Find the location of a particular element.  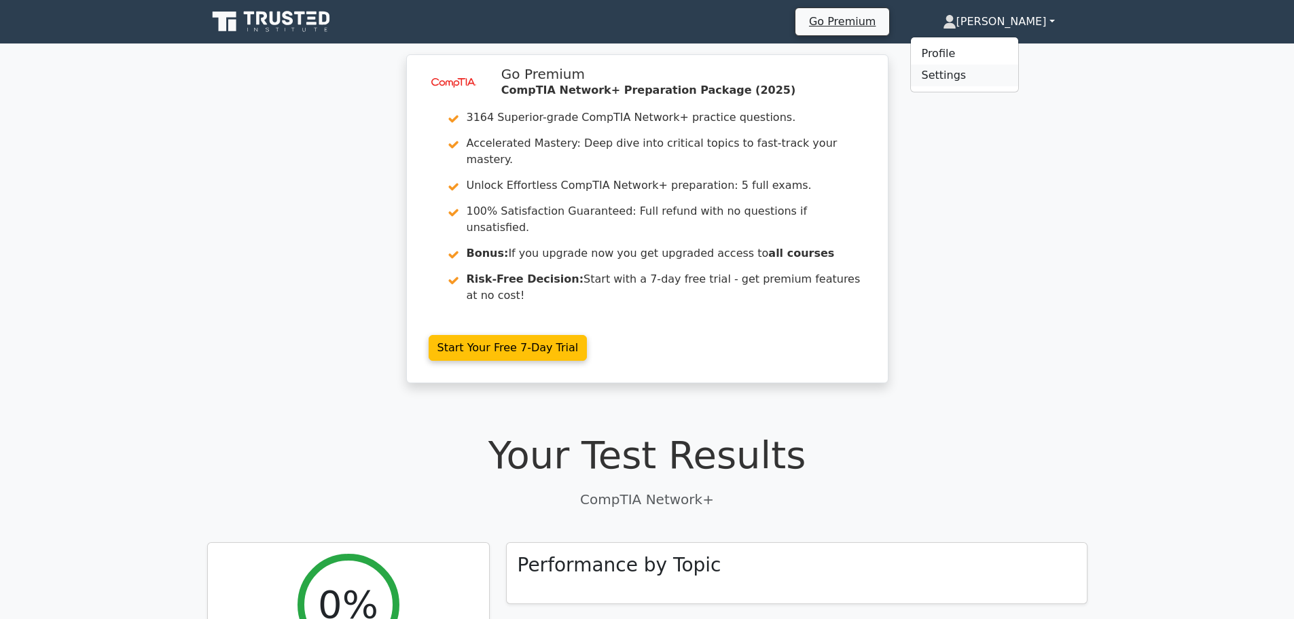

h3: Performance by Topic is located at coordinates (619, 565).